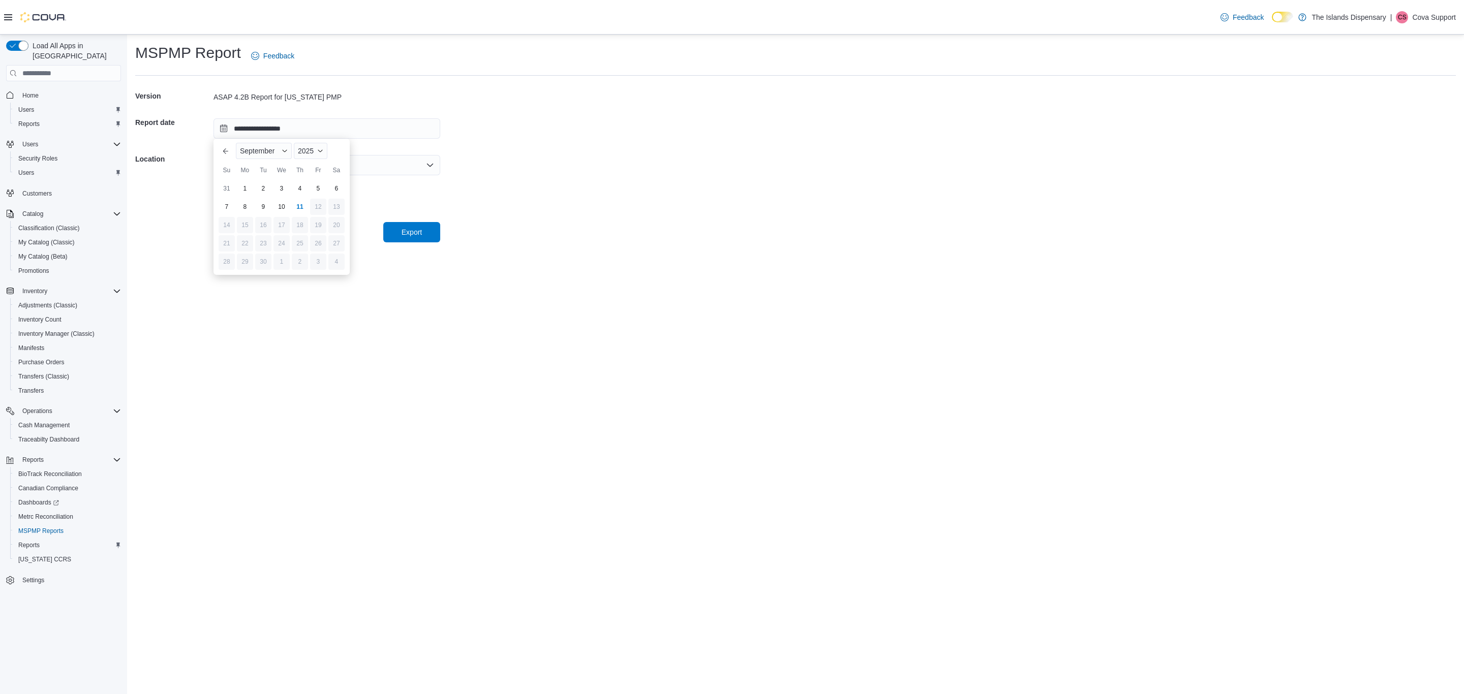 This screenshot has height=694, width=1464. What do you see at coordinates (173, 159) in the screenshot?
I see `h5: Location` at bounding box center [173, 159].